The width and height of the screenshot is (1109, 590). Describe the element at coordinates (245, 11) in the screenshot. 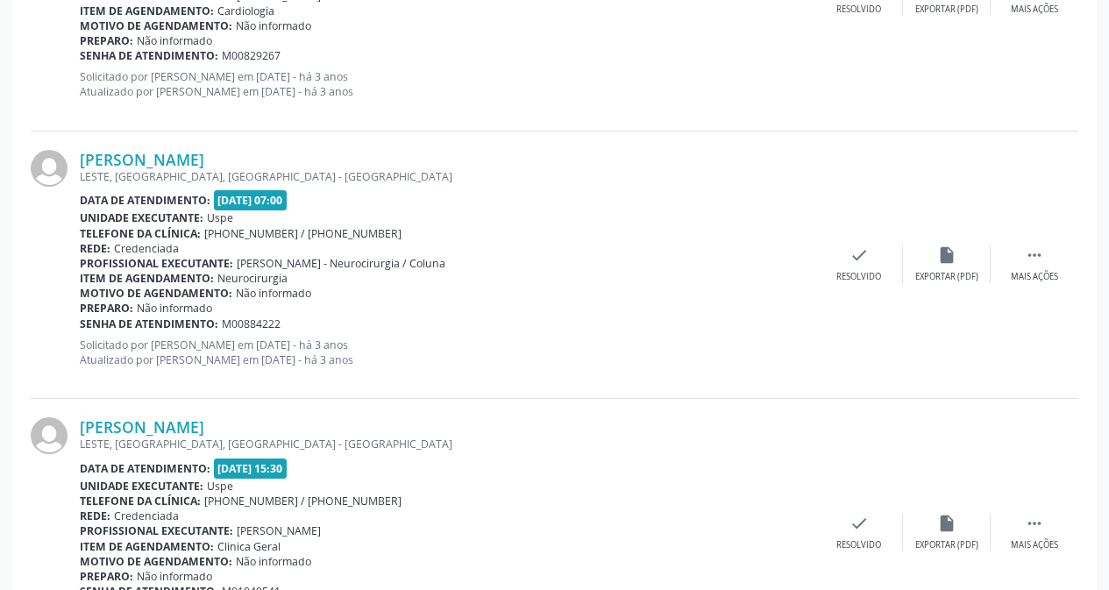

I see `span: Cardiologia` at that location.